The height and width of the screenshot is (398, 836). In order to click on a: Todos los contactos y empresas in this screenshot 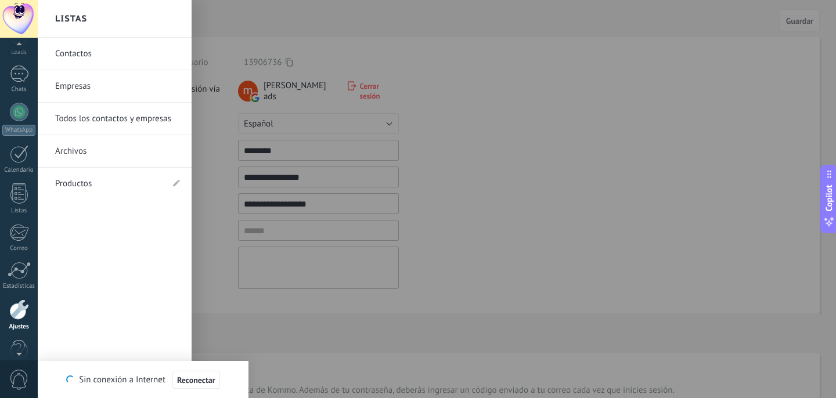, I will do `click(117, 119)`.